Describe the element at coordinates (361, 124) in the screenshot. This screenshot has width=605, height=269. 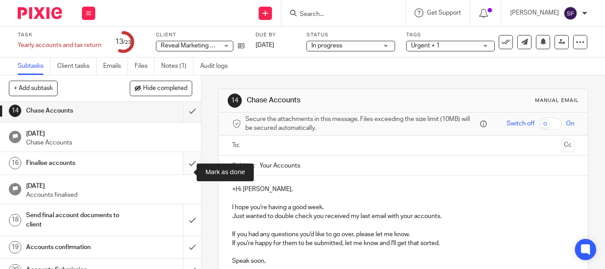
I see `span: Secure the attachments in this message. Files exceeding the size limit (10MB) will be secured aut...` at that location.